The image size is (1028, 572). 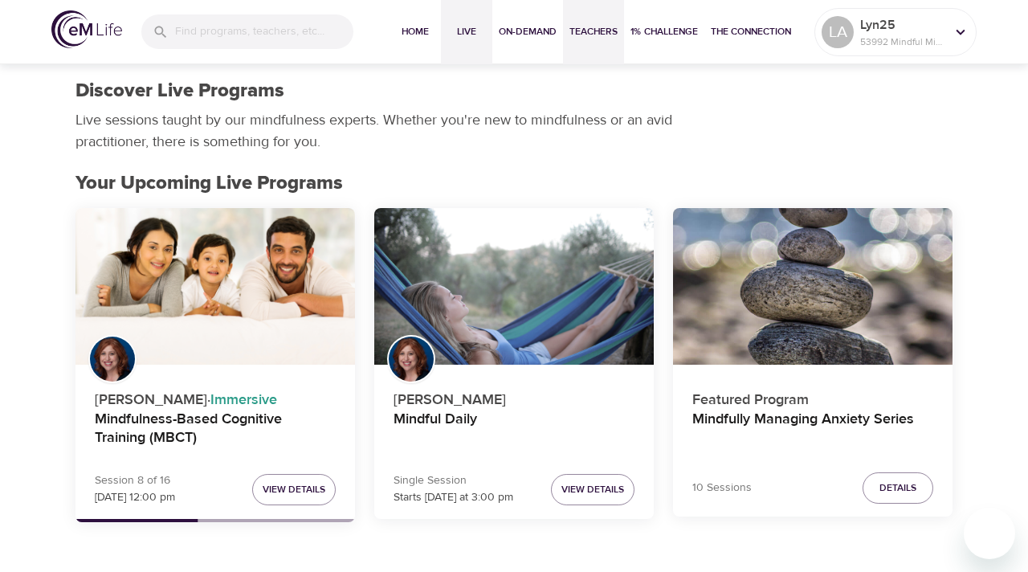 I want to click on p: 10 Sessions, so click(x=722, y=487).